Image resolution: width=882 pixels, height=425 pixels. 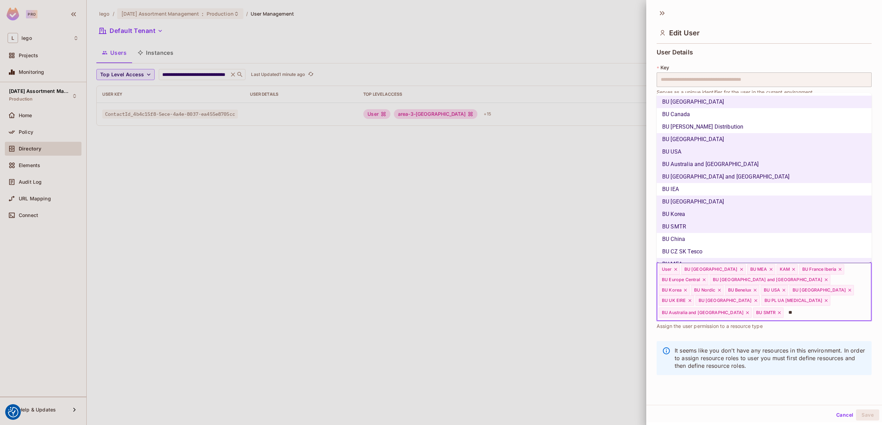 What do you see at coordinates (684, 33) in the screenshot?
I see `span: Edit User` at bounding box center [684, 33].